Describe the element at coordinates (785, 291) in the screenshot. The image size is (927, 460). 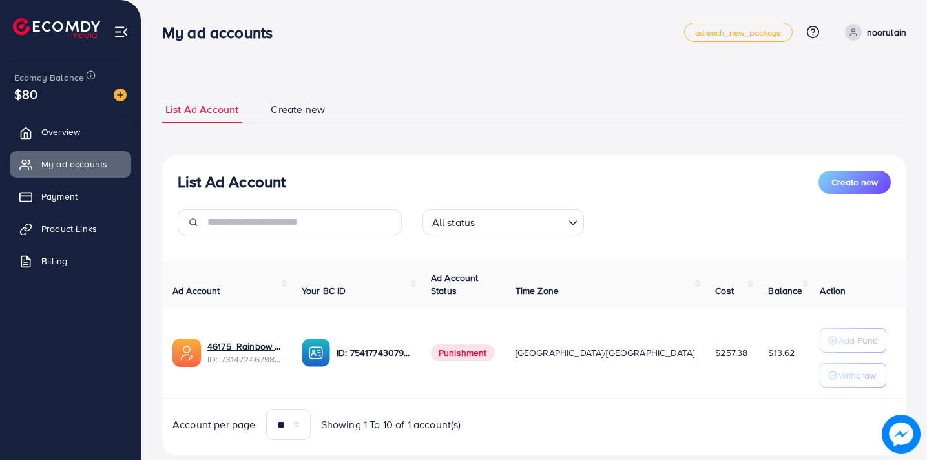
I see `span: Balance` at that location.